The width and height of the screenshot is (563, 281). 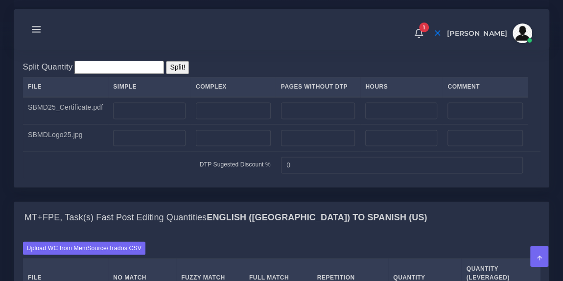 What do you see at coordinates (233, 87) in the screenshot?
I see `th: Complex` at bounding box center [233, 87].